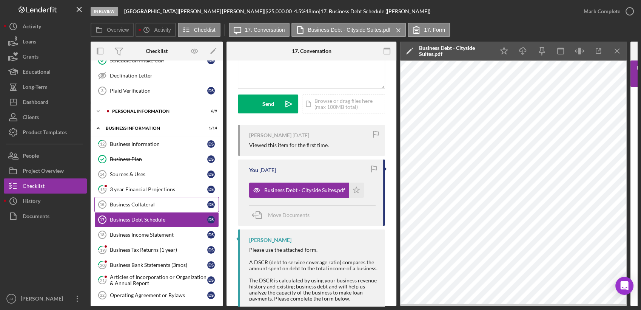 The image size is (641, 310). What do you see at coordinates (45, 201) in the screenshot?
I see `a: History` at bounding box center [45, 201].